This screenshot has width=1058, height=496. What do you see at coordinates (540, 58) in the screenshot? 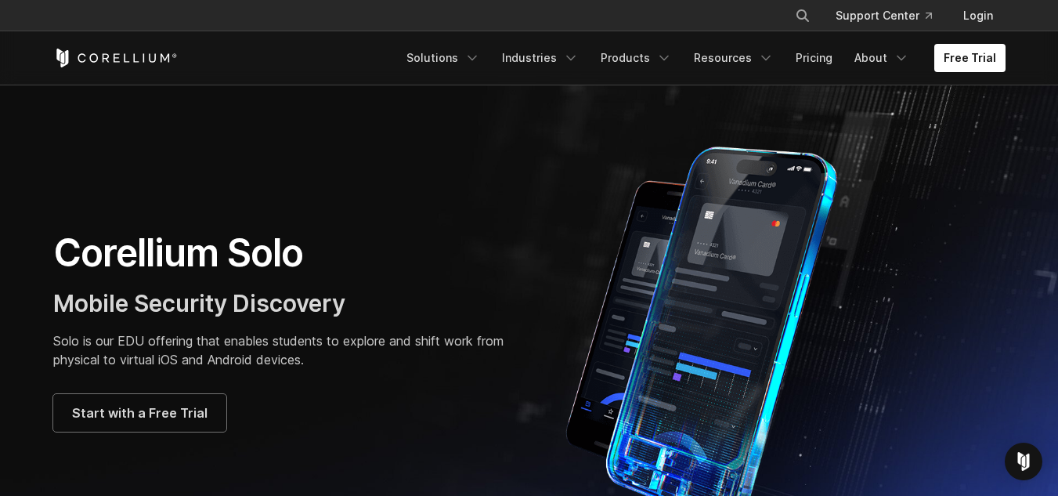
I see `a: Industries` at bounding box center [540, 58].